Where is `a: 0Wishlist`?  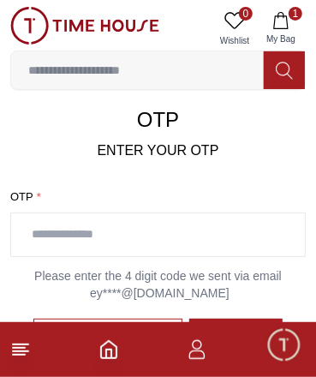 a: 0Wishlist is located at coordinates (234, 28).